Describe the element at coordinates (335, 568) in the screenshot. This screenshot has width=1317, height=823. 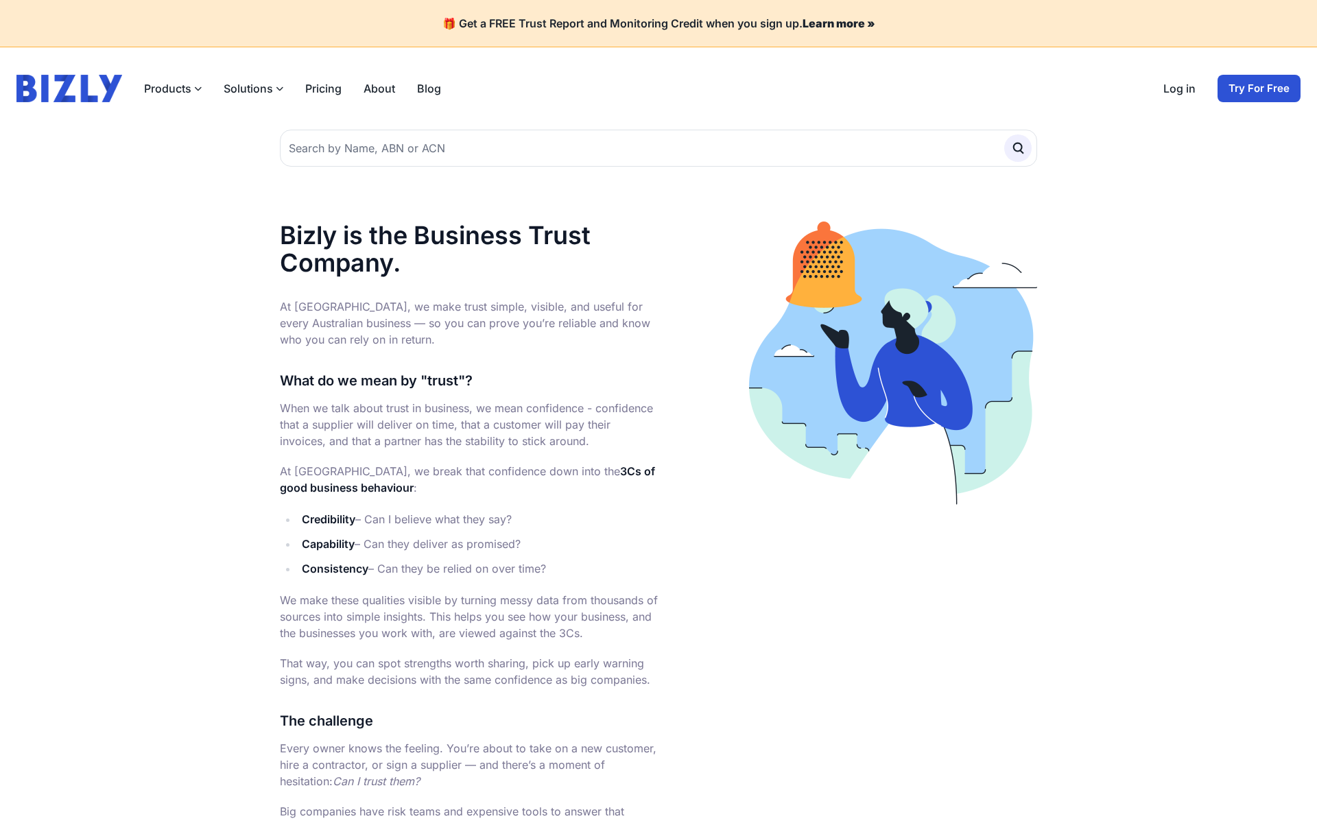
I see `strong: Consistency` at that location.